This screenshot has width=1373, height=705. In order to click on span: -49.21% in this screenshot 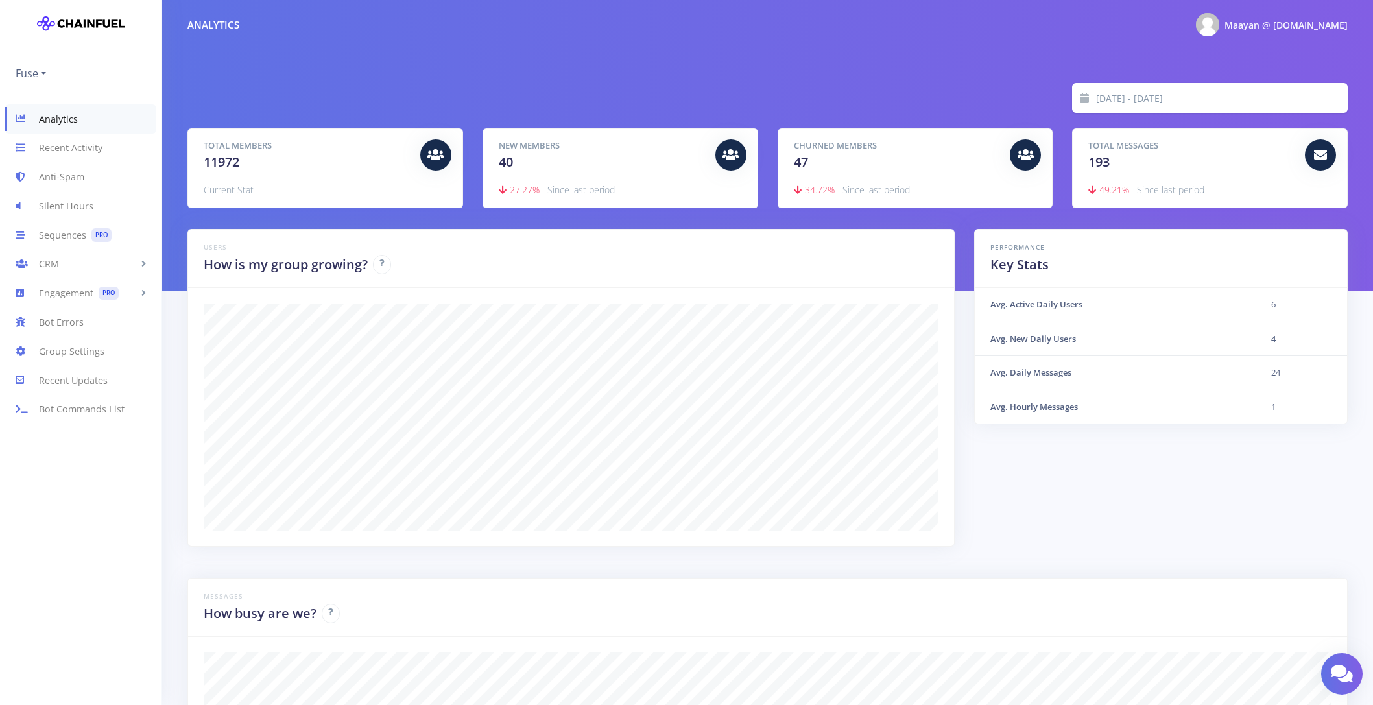, I will do `click(1109, 189)`.